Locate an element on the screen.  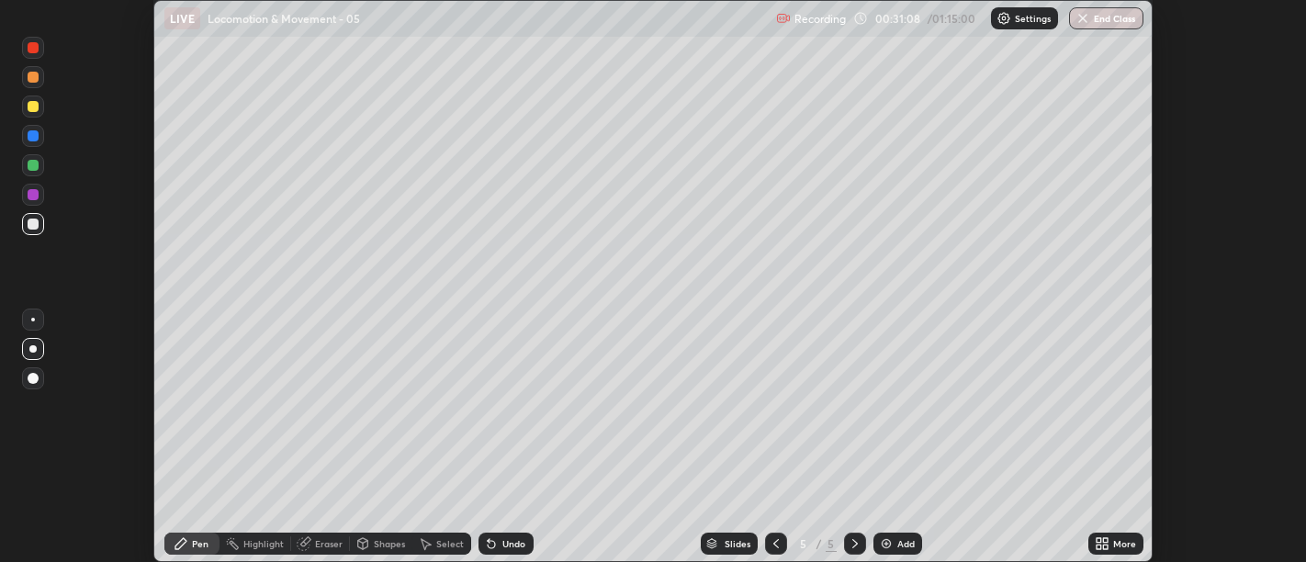
div: Highlight is located at coordinates (263, 544).